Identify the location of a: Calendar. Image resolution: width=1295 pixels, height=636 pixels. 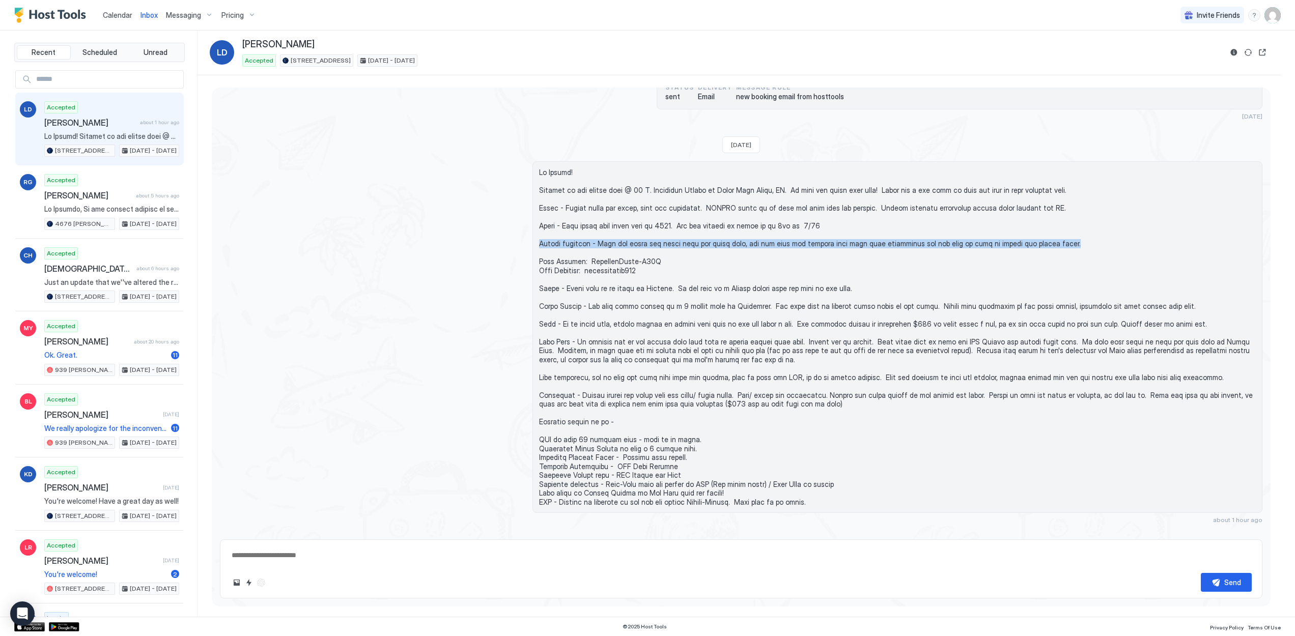
(118, 15).